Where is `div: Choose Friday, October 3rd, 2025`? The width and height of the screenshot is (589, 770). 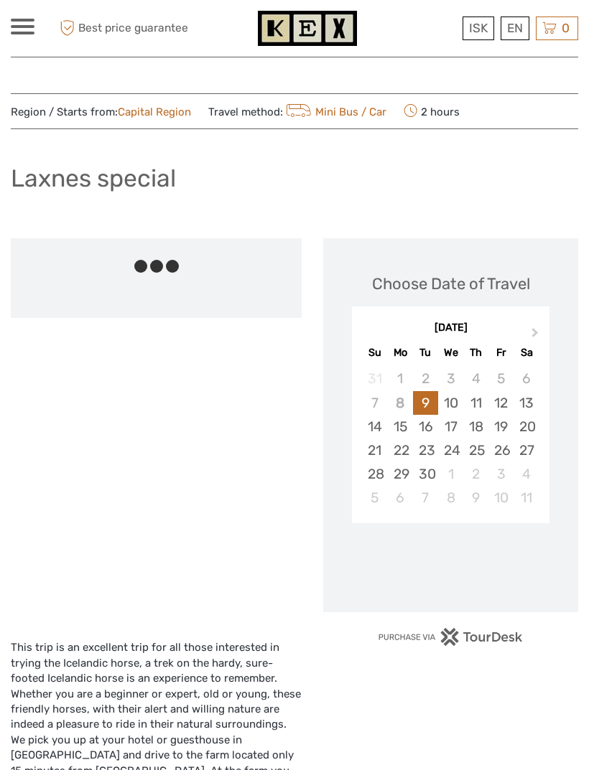 div: Choose Friday, October 3rd, 2025 is located at coordinates (500, 474).